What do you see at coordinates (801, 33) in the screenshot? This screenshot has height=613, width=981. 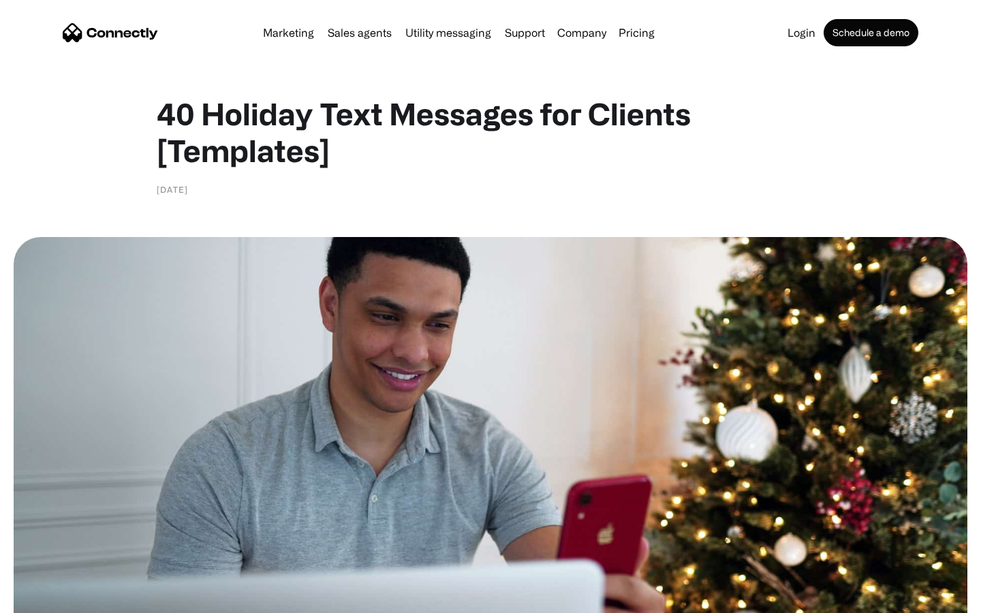 I see `a: Login` at bounding box center [801, 33].